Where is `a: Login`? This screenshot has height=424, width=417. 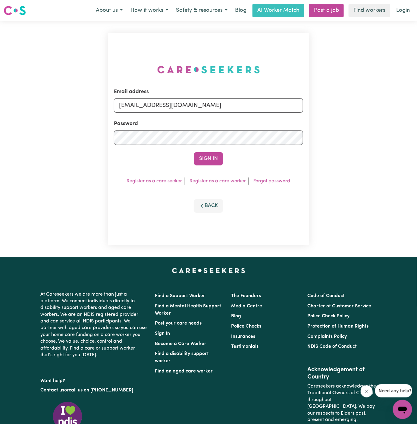 a: Login is located at coordinates (403, 11).